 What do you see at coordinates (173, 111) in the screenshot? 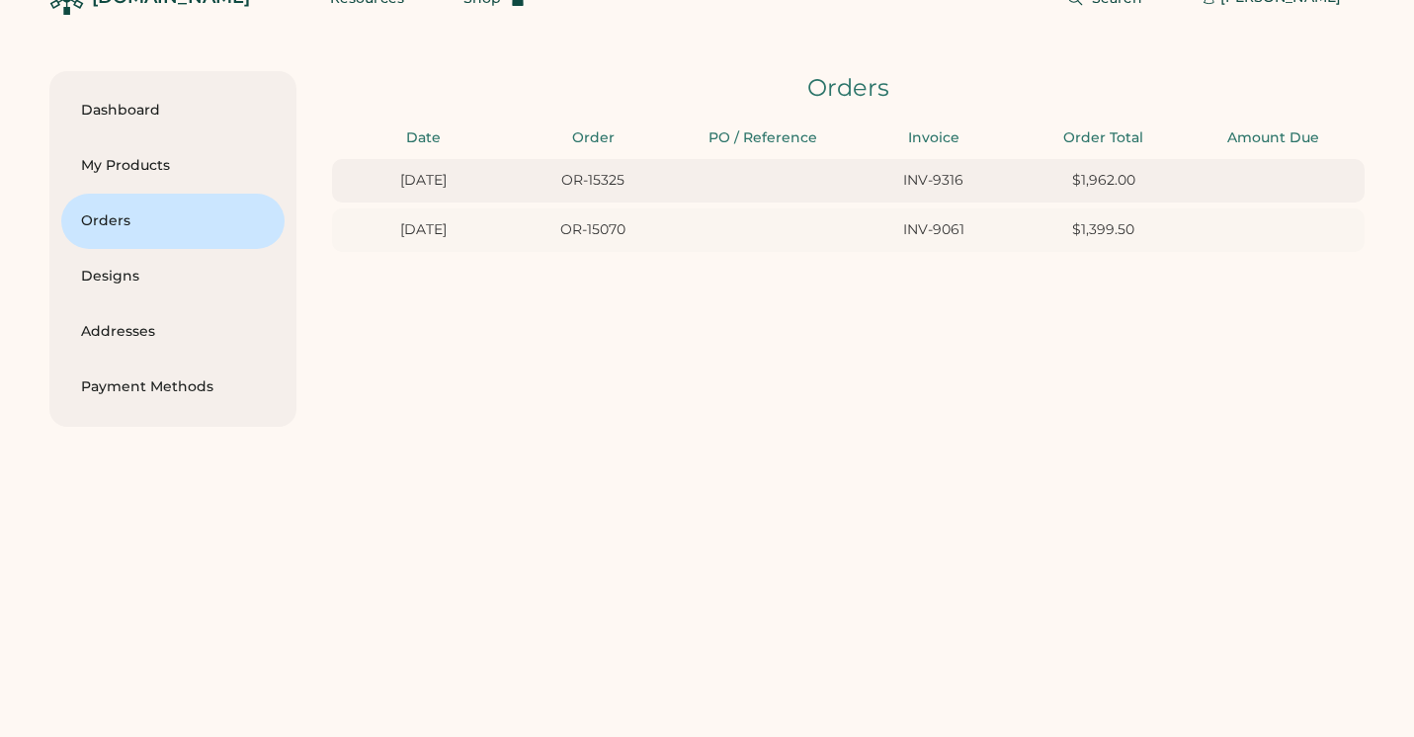
I see `div: Dashboard` at bounding box center [173, 111].